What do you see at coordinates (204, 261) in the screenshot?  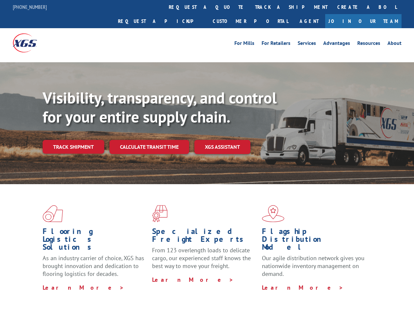 I see `p: From 123 overlength loads to delicate cargo, our experienced staff knows the best way to move you...` at bounding box center [204, 261].